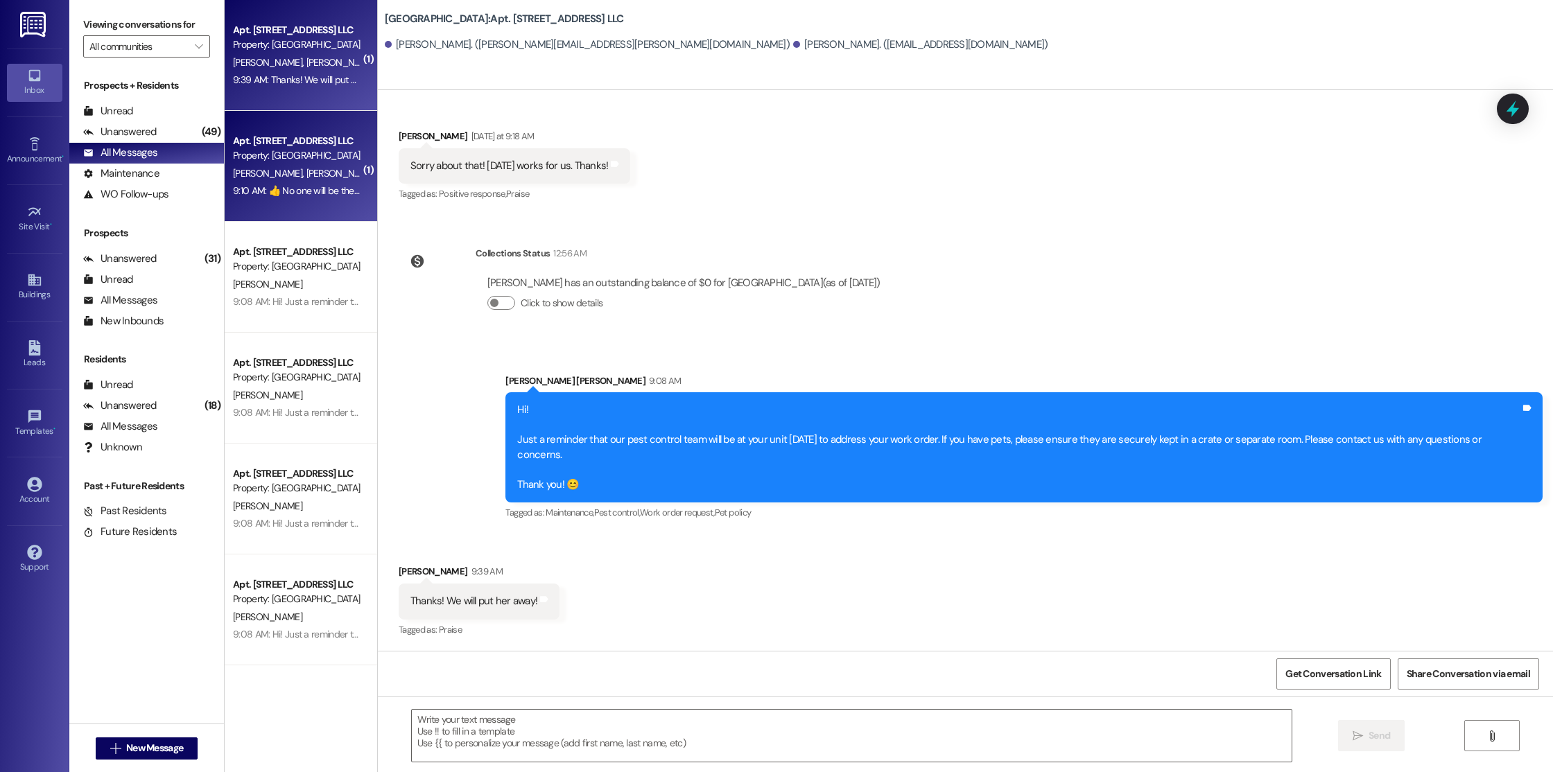  I want to click on div: 9:10 AM: 👍 No one will be there., so click(298, 191).